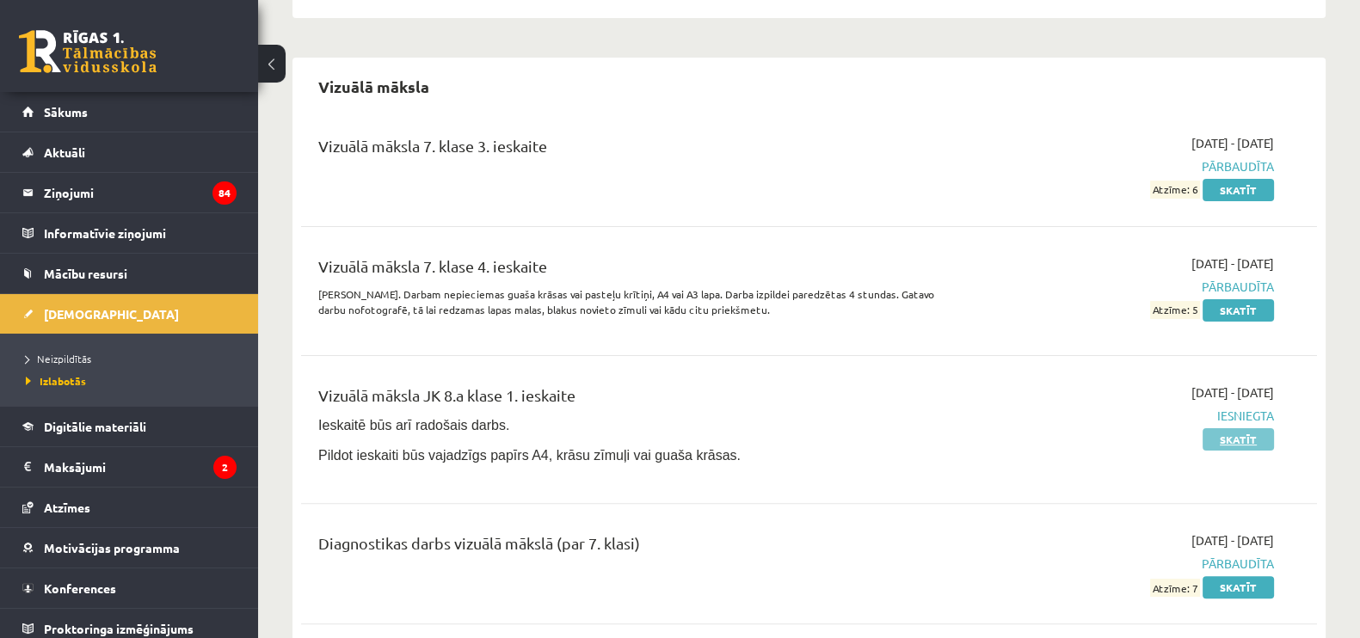  I want to click on span: Atzīme: 6, so click(1175, 189).